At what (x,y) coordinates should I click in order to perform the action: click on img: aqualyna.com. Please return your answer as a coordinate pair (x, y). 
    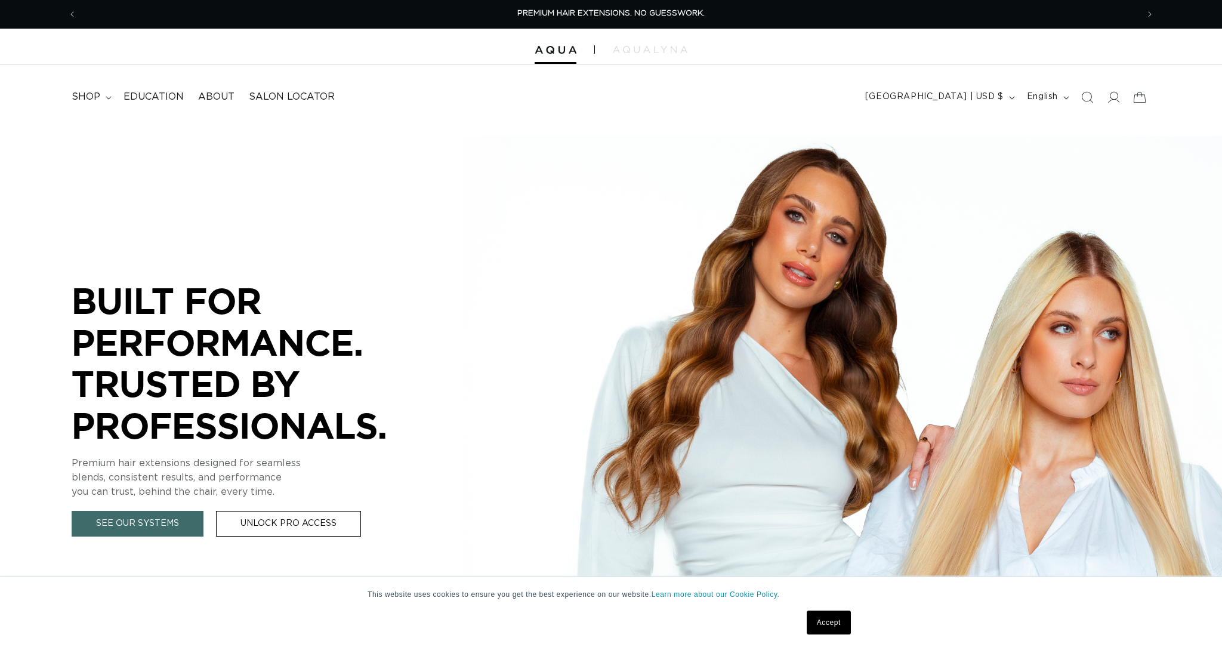
    Looking at the image, I should click on (650, 50).